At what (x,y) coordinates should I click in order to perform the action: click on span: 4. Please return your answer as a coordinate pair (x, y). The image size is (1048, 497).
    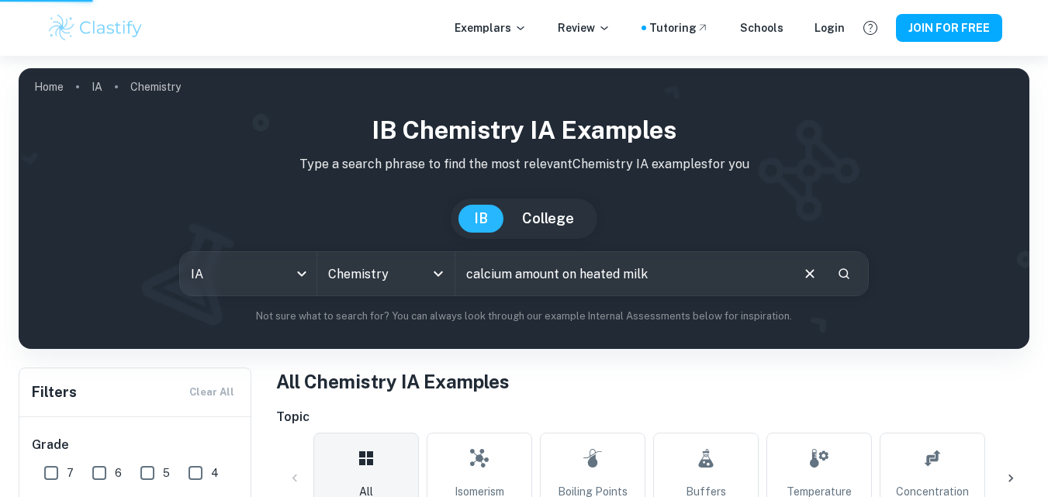
    Looking at the image, I should click on (215, 473).